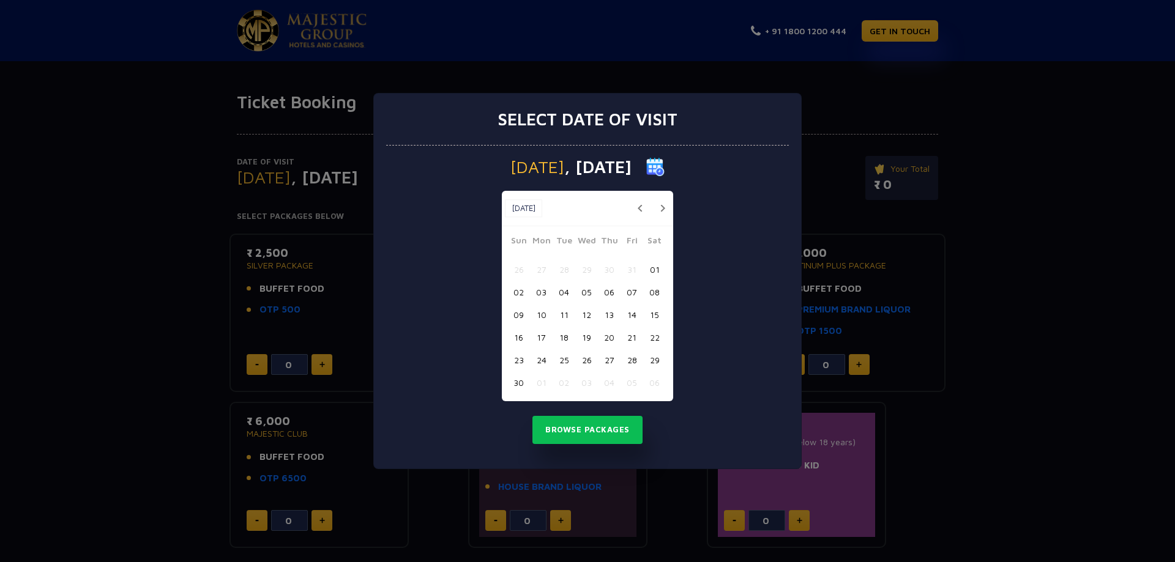 This screenshot has height=562, width=1175. What do you see at coordinates (654, 314) in the screenshot?
I see `button: 15` at bounding box center [654, 314].